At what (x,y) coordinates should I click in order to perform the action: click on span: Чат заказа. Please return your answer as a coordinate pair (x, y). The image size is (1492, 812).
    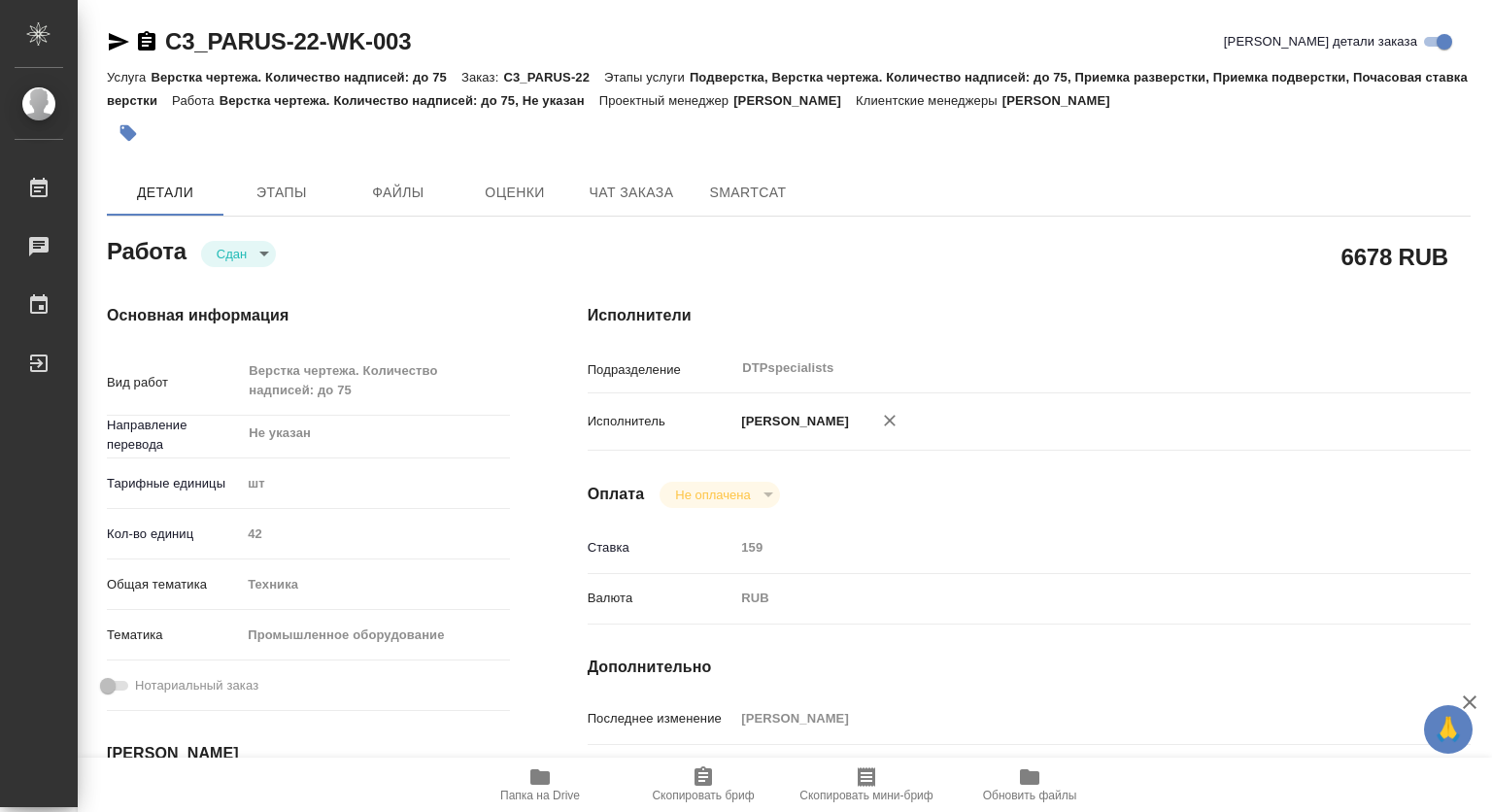
    Looking at the image, I should click on (631, 193).